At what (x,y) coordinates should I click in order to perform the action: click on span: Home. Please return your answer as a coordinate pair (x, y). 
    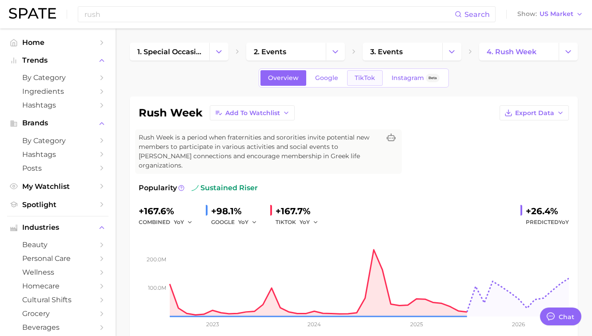
    Looking at the image, I should click on (58, 42).